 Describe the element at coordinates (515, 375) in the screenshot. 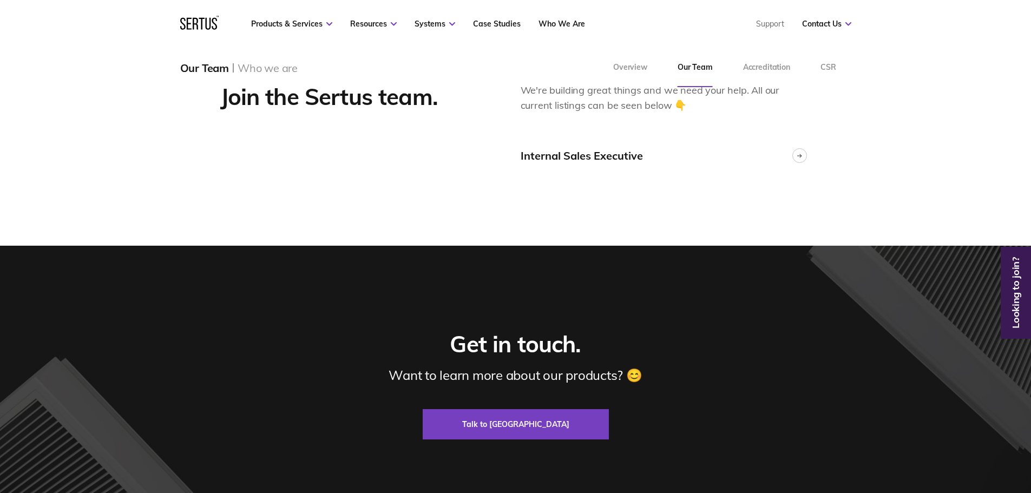

I see `div: Want to learn more about our products? 😊` at that location.